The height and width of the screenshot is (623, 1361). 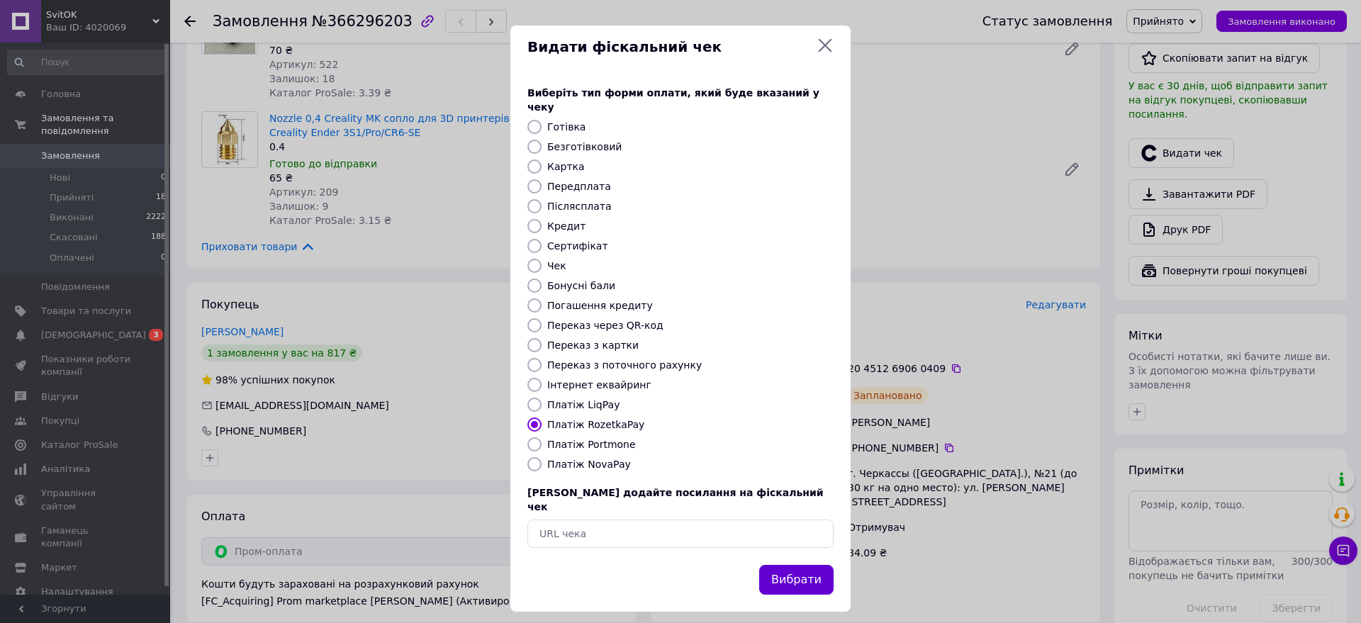 What do you see at coordinates (600, 306) in the screenshot?
I see `label: Погашення кредиту` at bounding box center [600, 306].